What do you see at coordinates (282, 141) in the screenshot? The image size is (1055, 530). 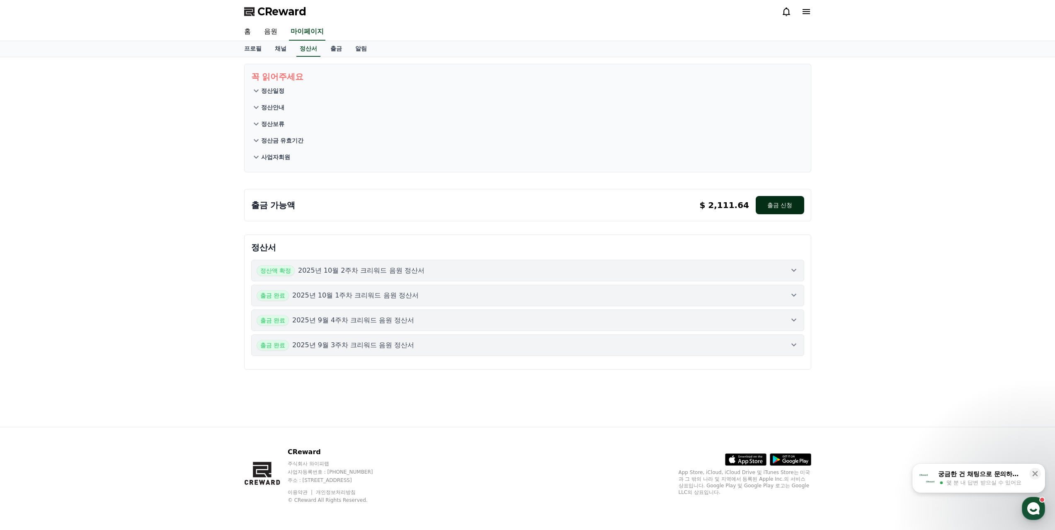 I see `p: 정산금 유효기간` at bounding box center [282, 141].